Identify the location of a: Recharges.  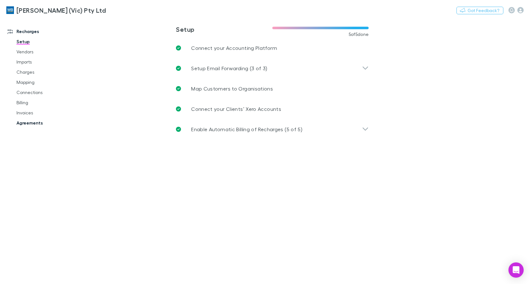
(43, 31).